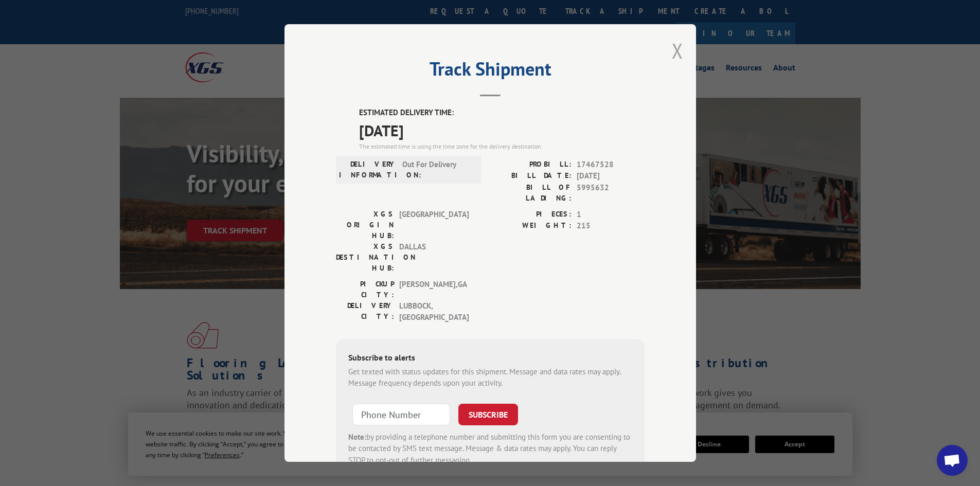  What do you see at coordinates (357, 437) in the screenshot?
I see `strong: Note:` at bounding box center [357, 437].